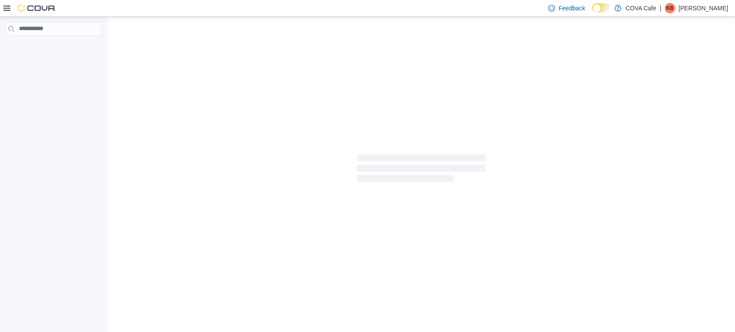 Image resolution: width=735 pixels, height=332 pixels. Describe the element at coordinates (641, 8) in the screenshot. I see `p: COVA Cafe` at that location.